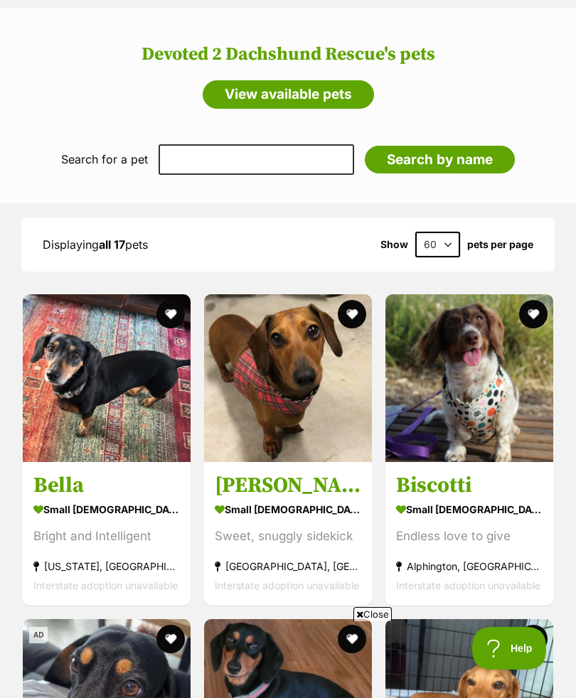 Image resolution: width=576 pixels, height=698 pixels. I want to click on h3: Bella, so click(107, 486).